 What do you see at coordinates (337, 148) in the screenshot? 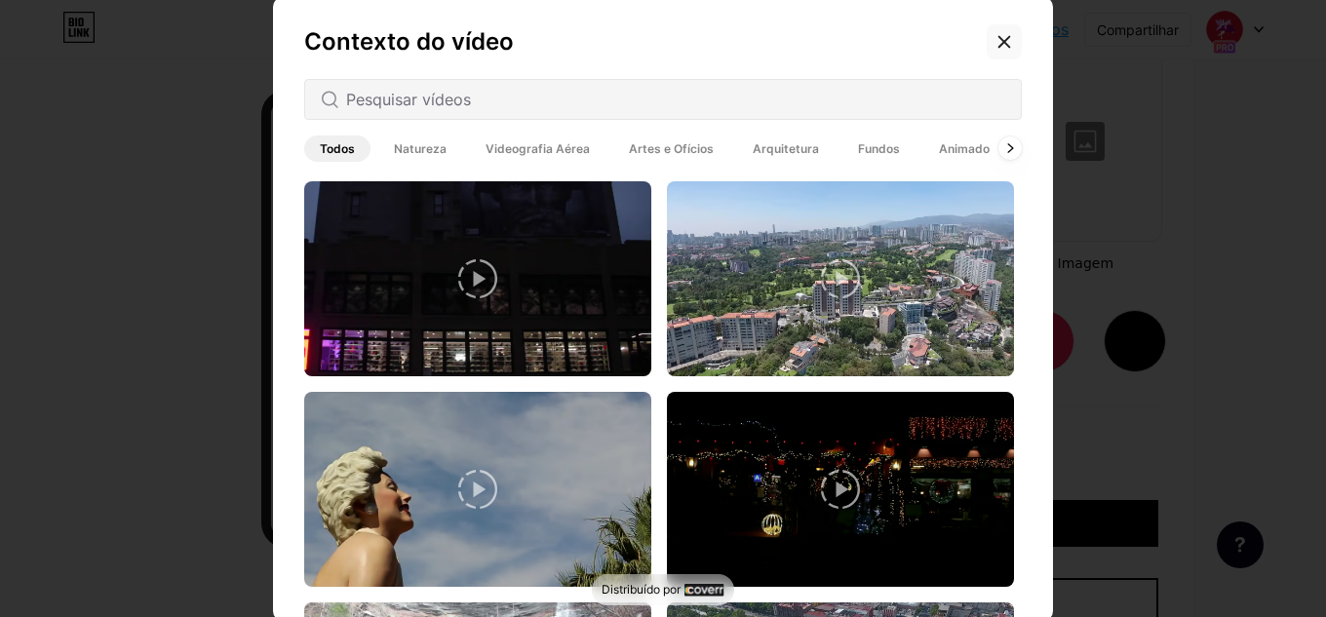
I see `font: Todos` at bounding box center [337, 148].